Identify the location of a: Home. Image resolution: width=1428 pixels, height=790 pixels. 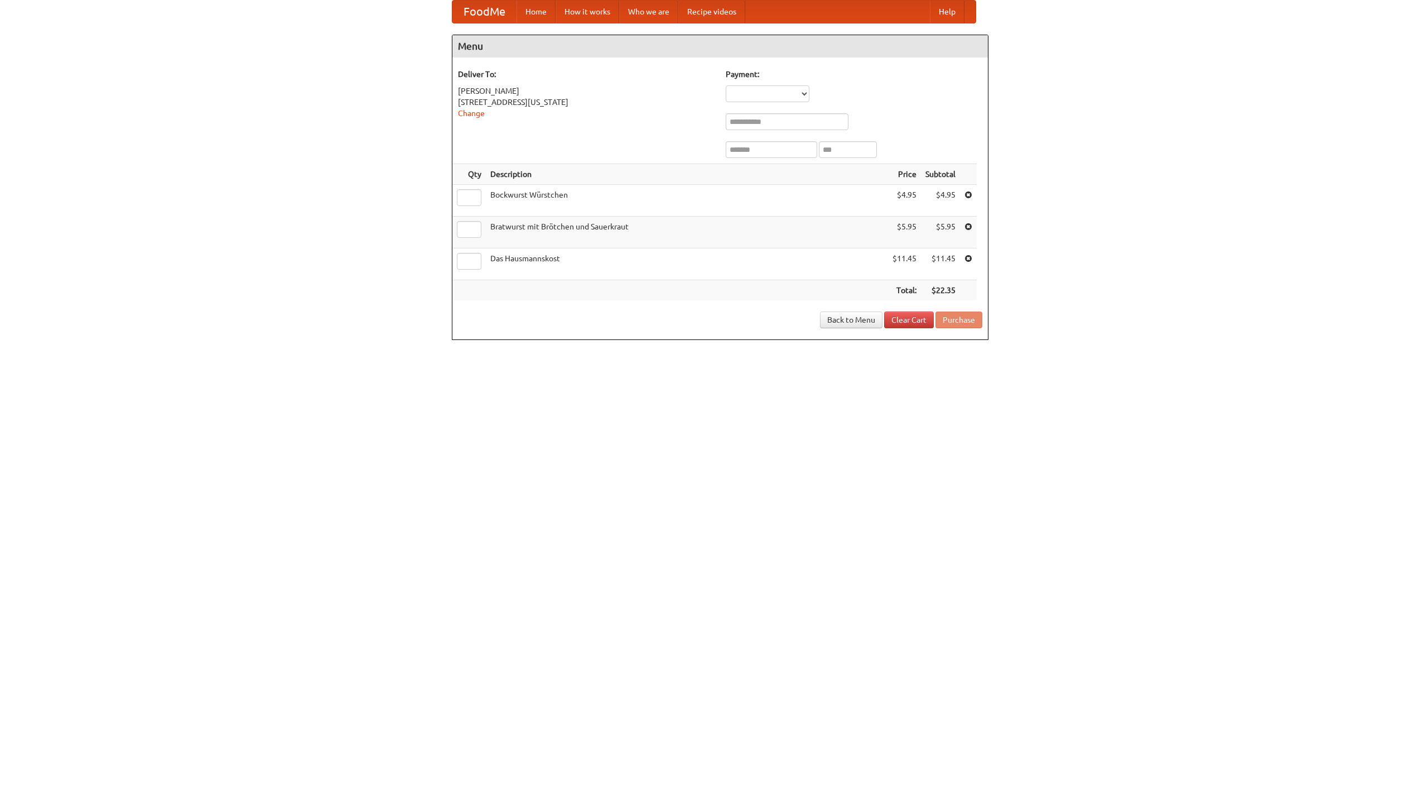
(536, 12).